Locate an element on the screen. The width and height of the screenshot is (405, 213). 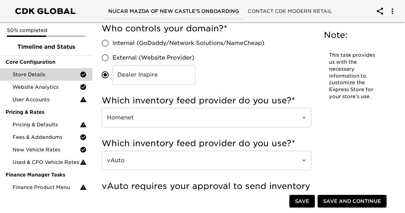
button: Save and Continue is located at coordinates (352, 201).